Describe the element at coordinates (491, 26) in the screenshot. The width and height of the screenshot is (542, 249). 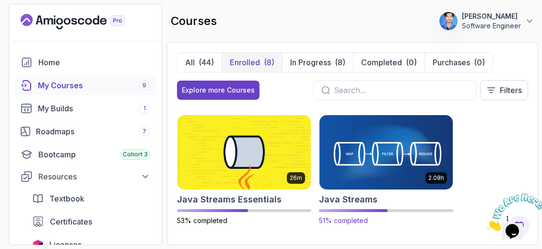
I see `p: Software Engineer` at that location.